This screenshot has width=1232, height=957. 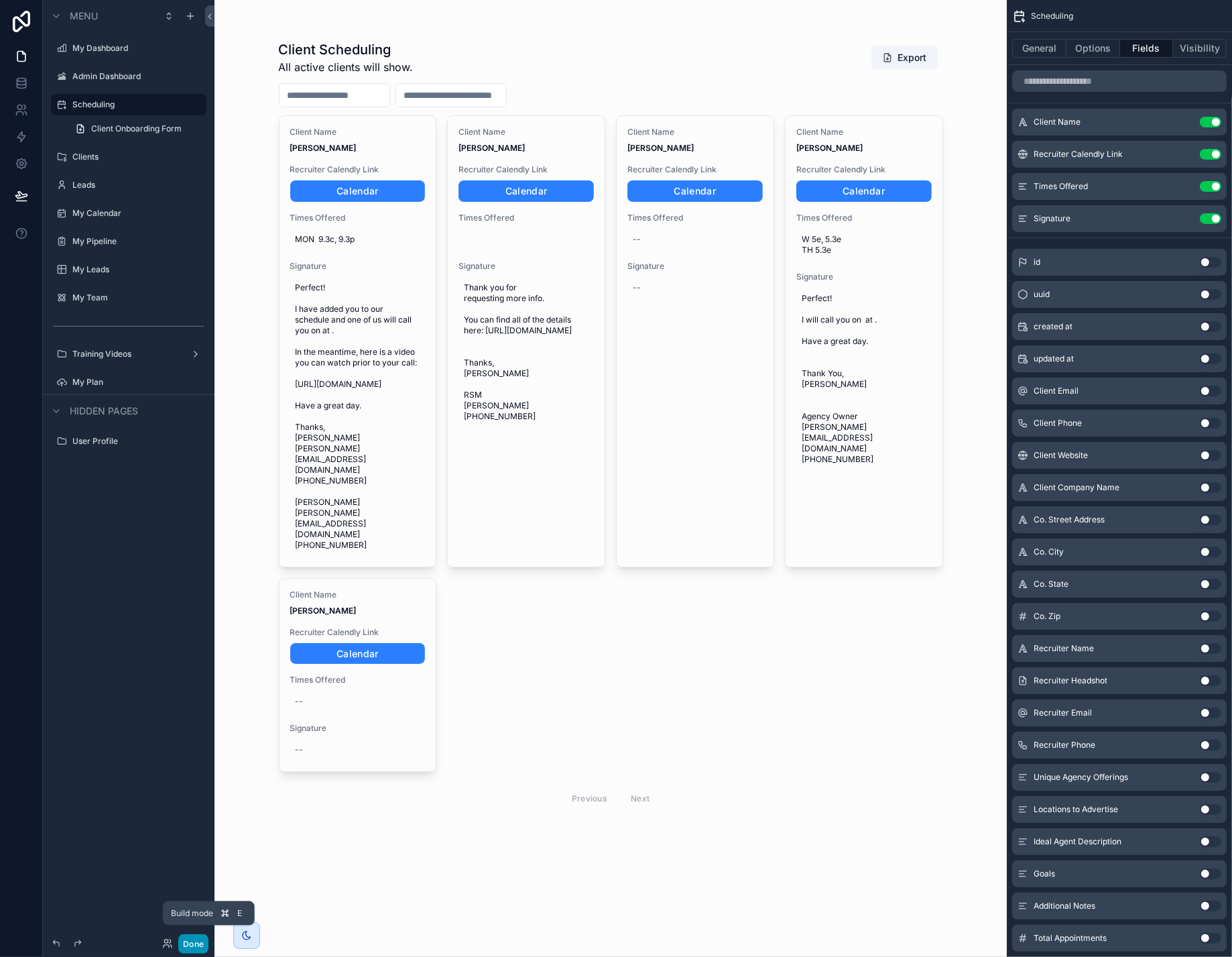 I want to click on span: Goals, so click(x=1044, y=874).